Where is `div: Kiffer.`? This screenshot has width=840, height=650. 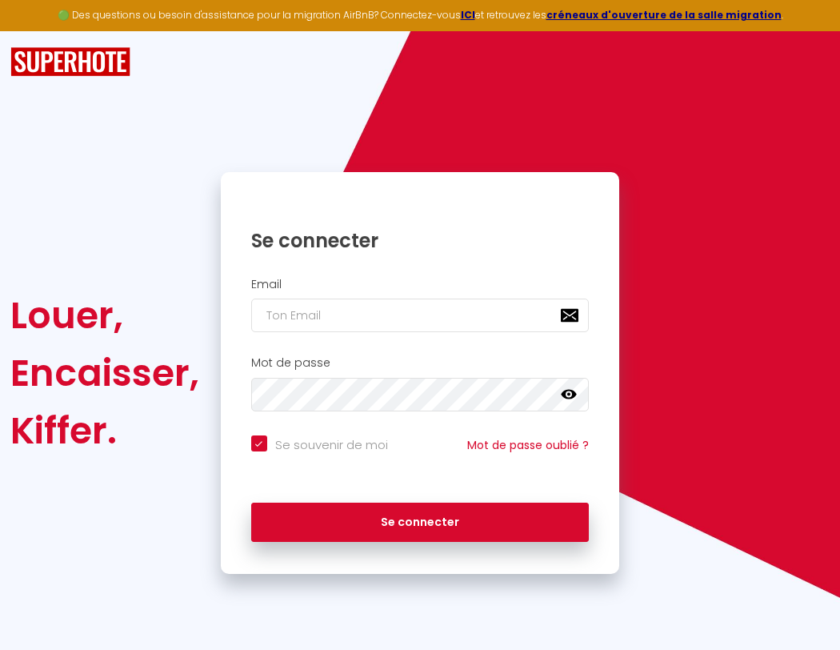 div: Kiffer. is located at coordinates (105, 430).